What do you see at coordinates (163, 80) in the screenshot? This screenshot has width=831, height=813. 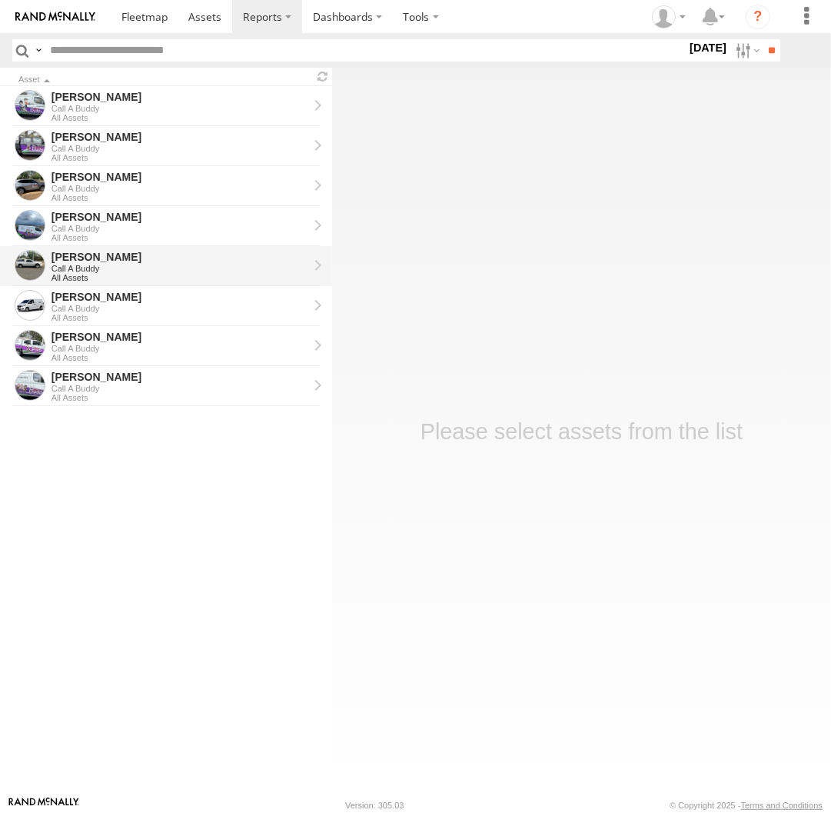 I see `div: Click to Sort` at bounding box center [163, 80].